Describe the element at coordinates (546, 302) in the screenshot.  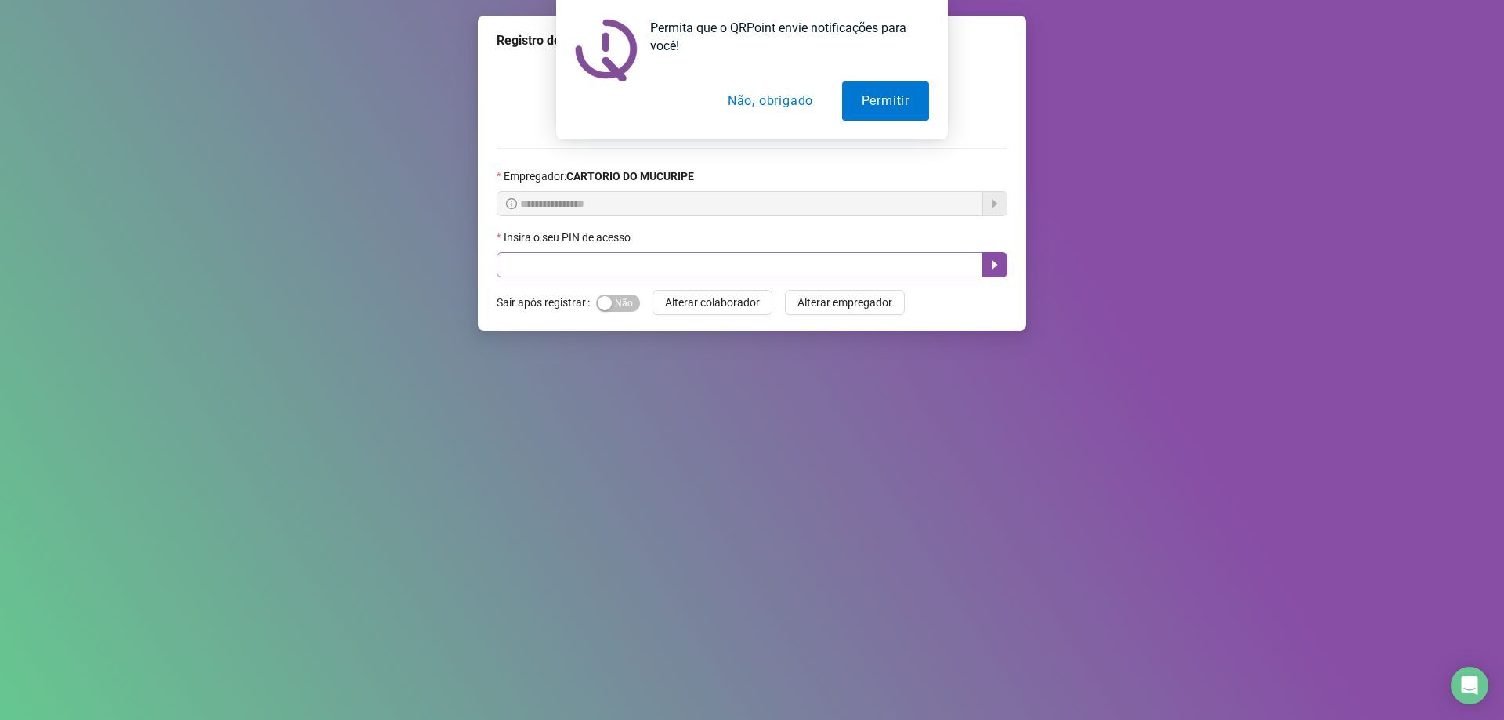
I see `label: Sair após registrar` at that location.